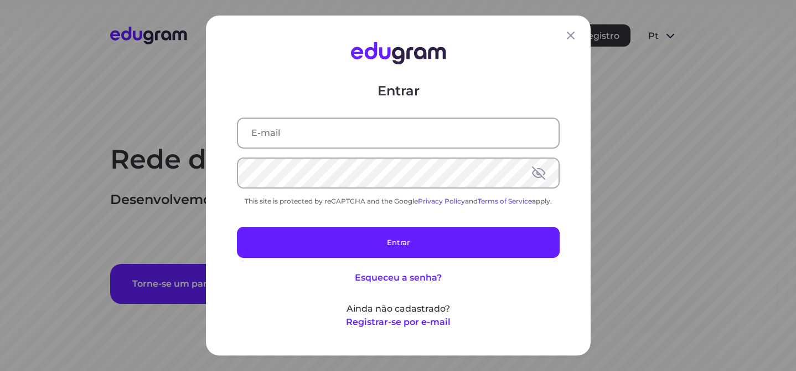 This screenshot has width=796, height=371. What do you see at coordinates (398, 277) in the screenshot?
I see `button: Esqueceu a senha?` at bounding box center [398, 277].